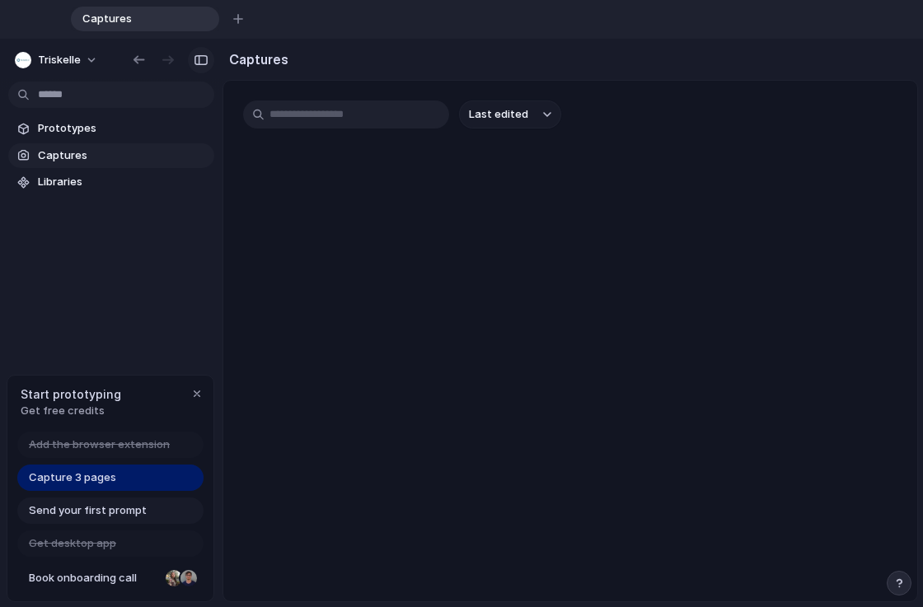 This screenshot has width=923, height=607. What do you see at coordinates (123, 182) in the screenshot?
I see `span: Libraries` at bounding box center [123, 182].